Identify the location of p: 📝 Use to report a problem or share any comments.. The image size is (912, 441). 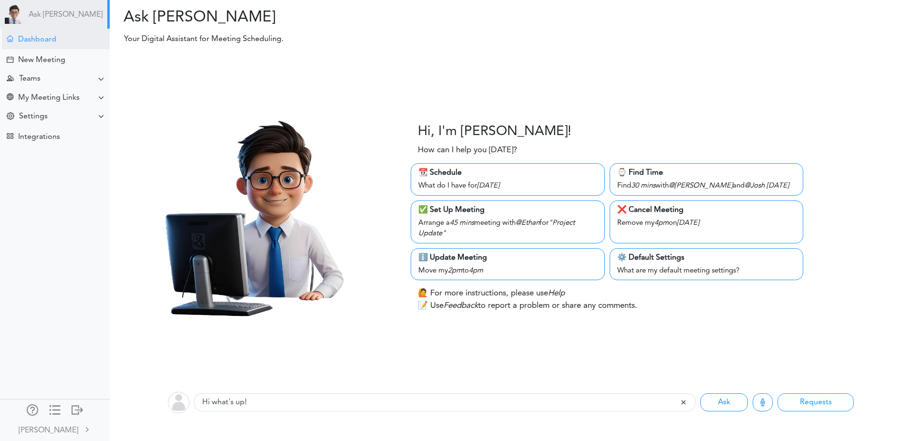
(528, 306).